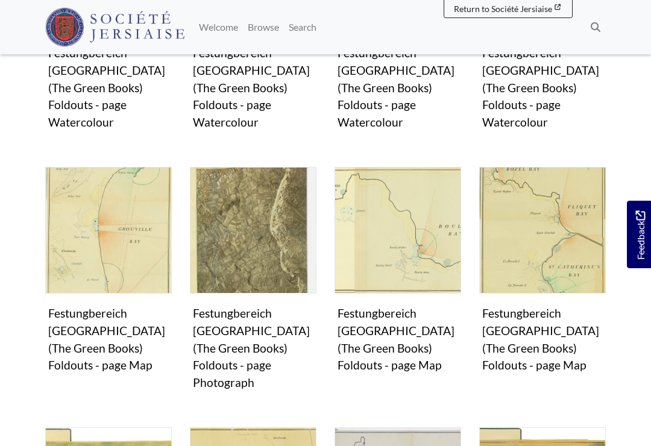 The image size is (651, 446). I want to click on a: Search, so click(303, 27).